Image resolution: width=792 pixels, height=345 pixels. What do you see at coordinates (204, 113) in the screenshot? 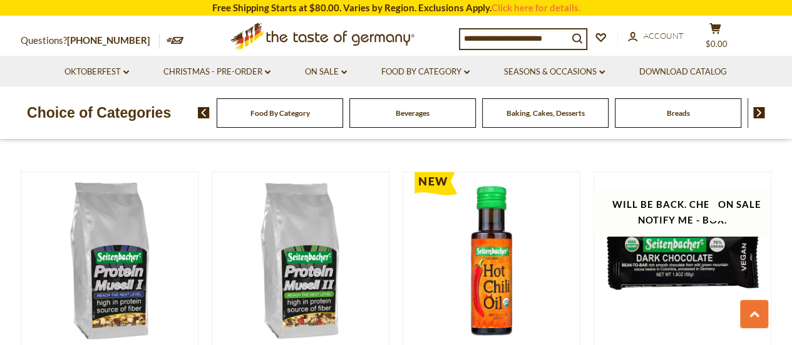
I see `img: previous arrow` at bounding box center [204, 113].